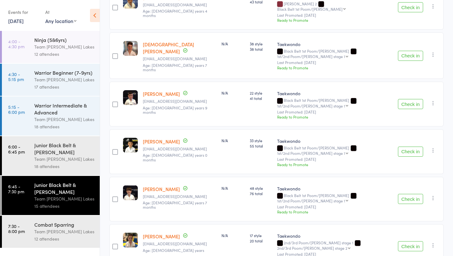  What do you see at coordinates (61, 21) in the screenshot?
I see `div: Any location` at bounding box center [61, 21].